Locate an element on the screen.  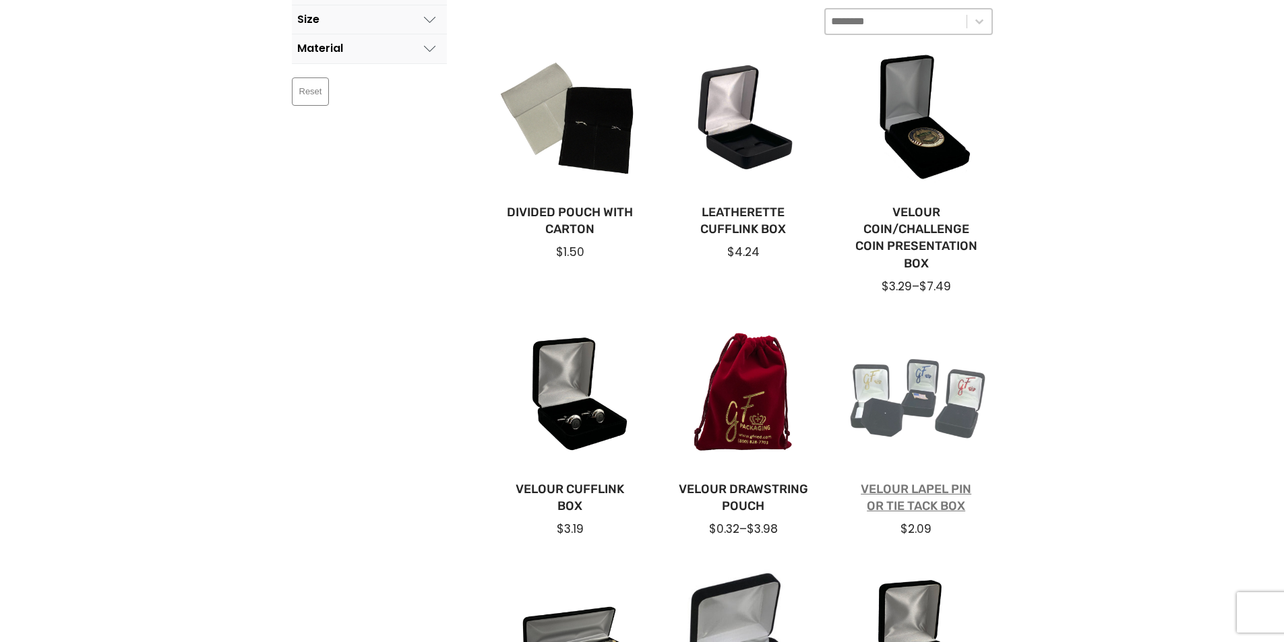
span: $0.32 is located at coordinates (724, 529).